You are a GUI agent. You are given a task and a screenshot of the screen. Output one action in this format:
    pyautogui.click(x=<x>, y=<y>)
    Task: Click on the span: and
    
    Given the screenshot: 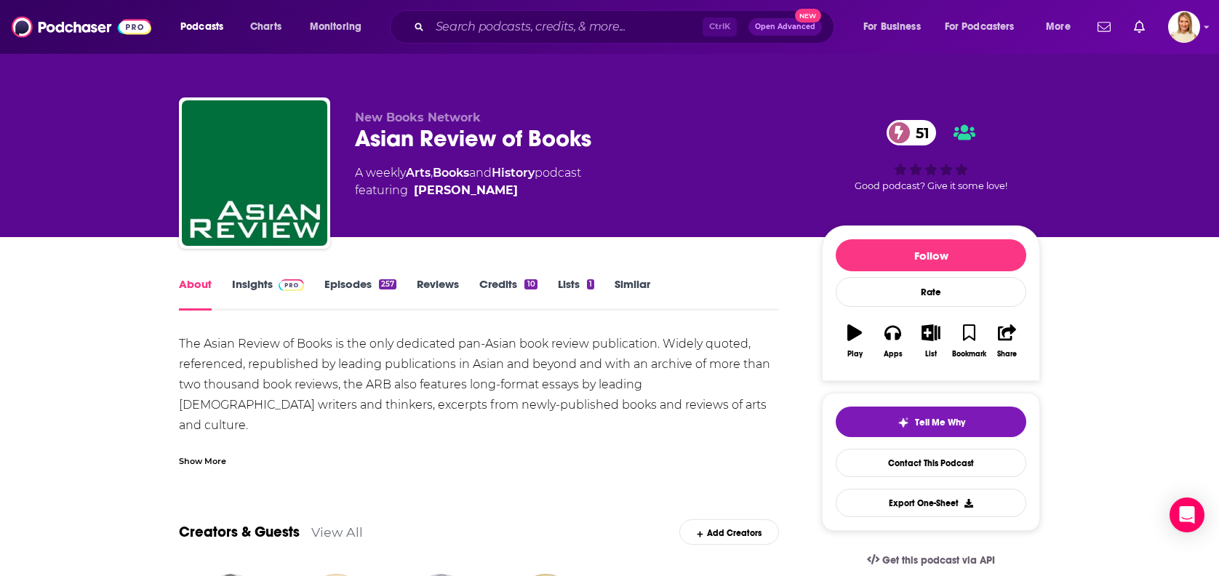 What is the action you would take?
    pyautogui.click(x=480, y=172)
    